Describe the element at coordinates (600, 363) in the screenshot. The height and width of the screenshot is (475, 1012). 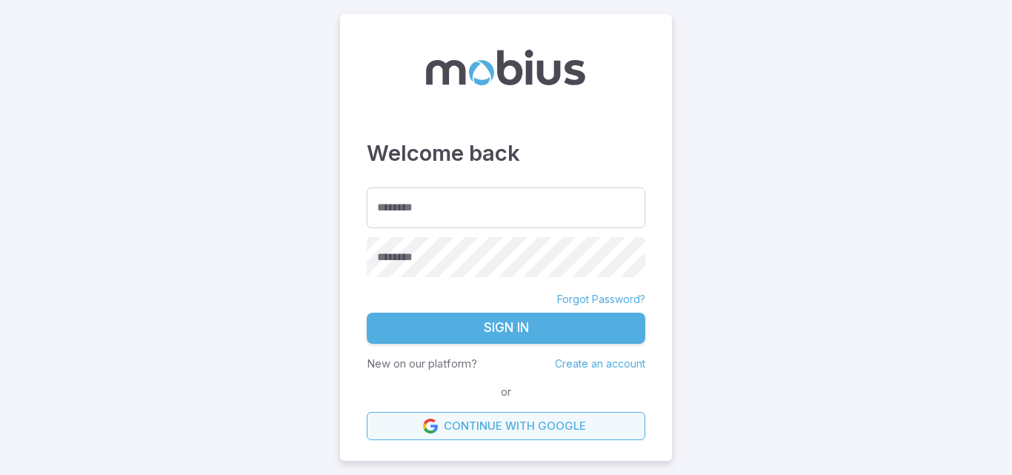
I see `a: Create an account` at that location.